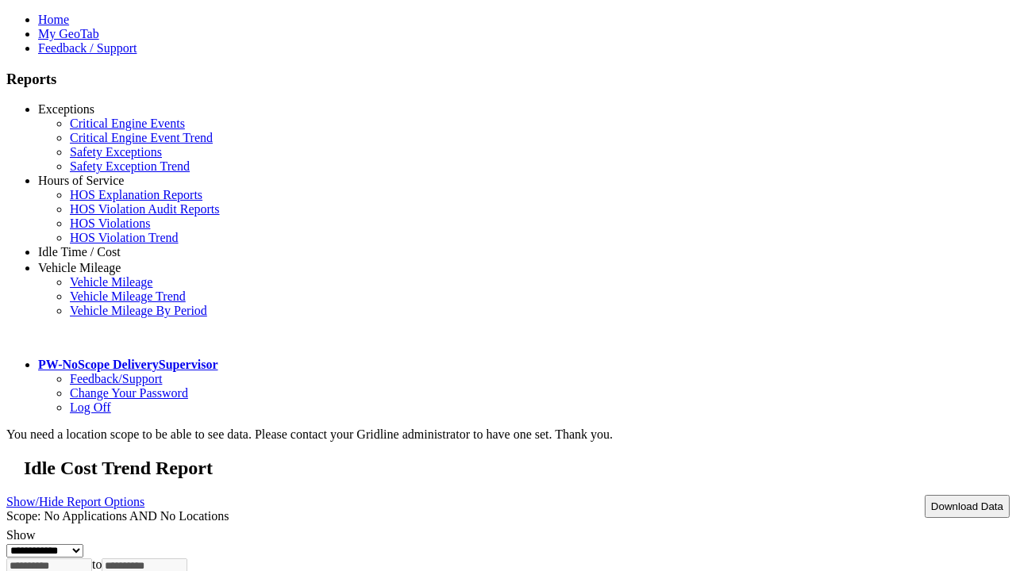 This screenshot has height=571, width=1016. I want to click on a: Log Off, so click(90, 407).